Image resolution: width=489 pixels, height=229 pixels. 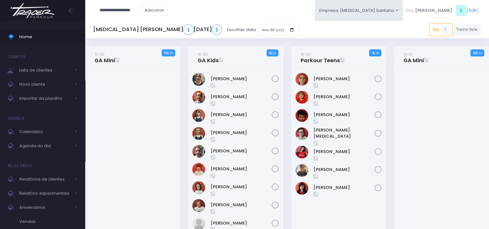 I want to click on img: Lorena mie sato ayres, so click(x=302, y=152).